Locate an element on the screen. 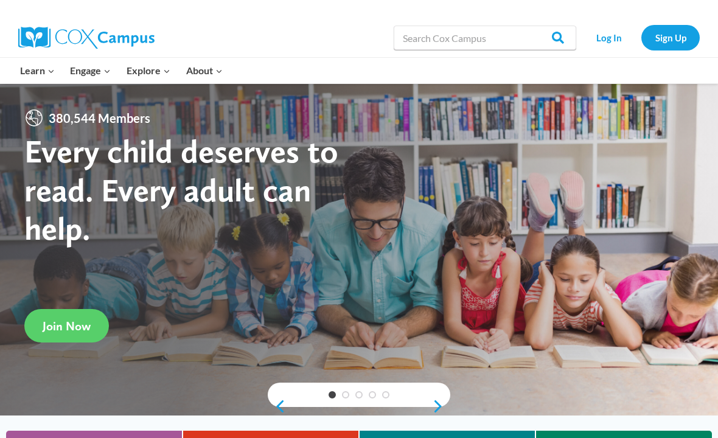 Image resolution: width=718 pixels, height=438 pixels. a: Sign Up is located at coordinates (671, 37).